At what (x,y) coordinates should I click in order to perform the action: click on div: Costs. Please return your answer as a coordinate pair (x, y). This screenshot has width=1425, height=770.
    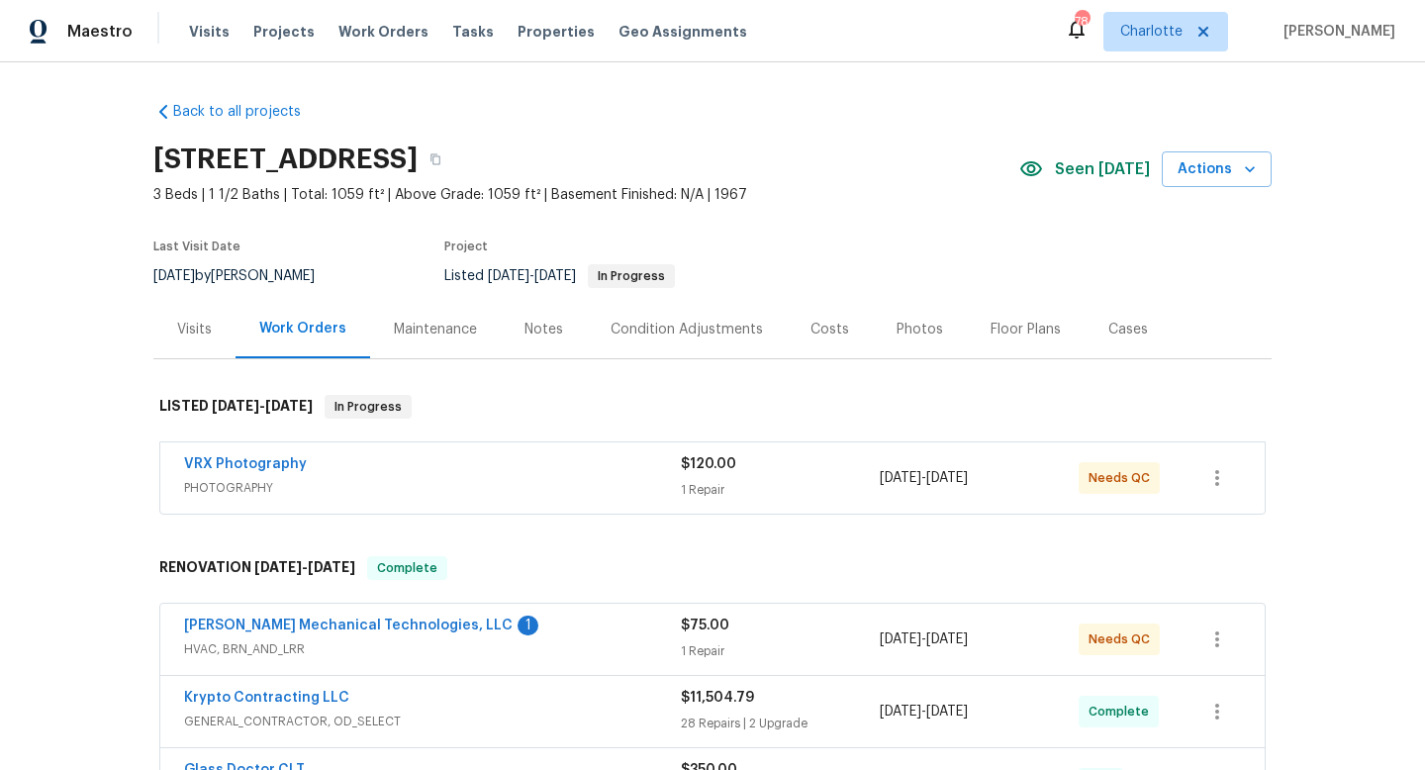
    Looking at the image, I should click on (829, 329).